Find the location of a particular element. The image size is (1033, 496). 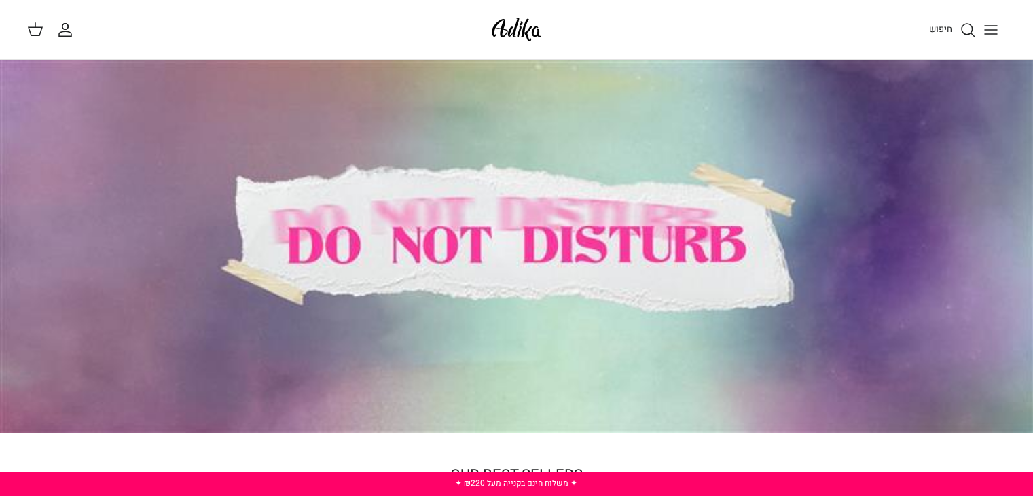

a: Adika IL is located at coordinates (516, 29).